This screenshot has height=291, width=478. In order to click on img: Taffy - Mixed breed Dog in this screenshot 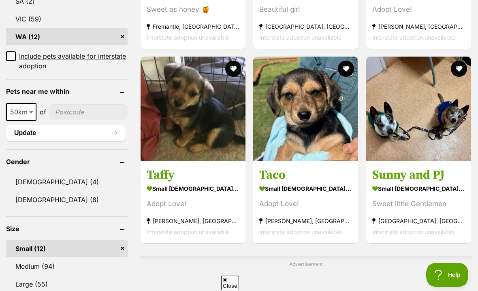, I will do `click(193, 109)`.